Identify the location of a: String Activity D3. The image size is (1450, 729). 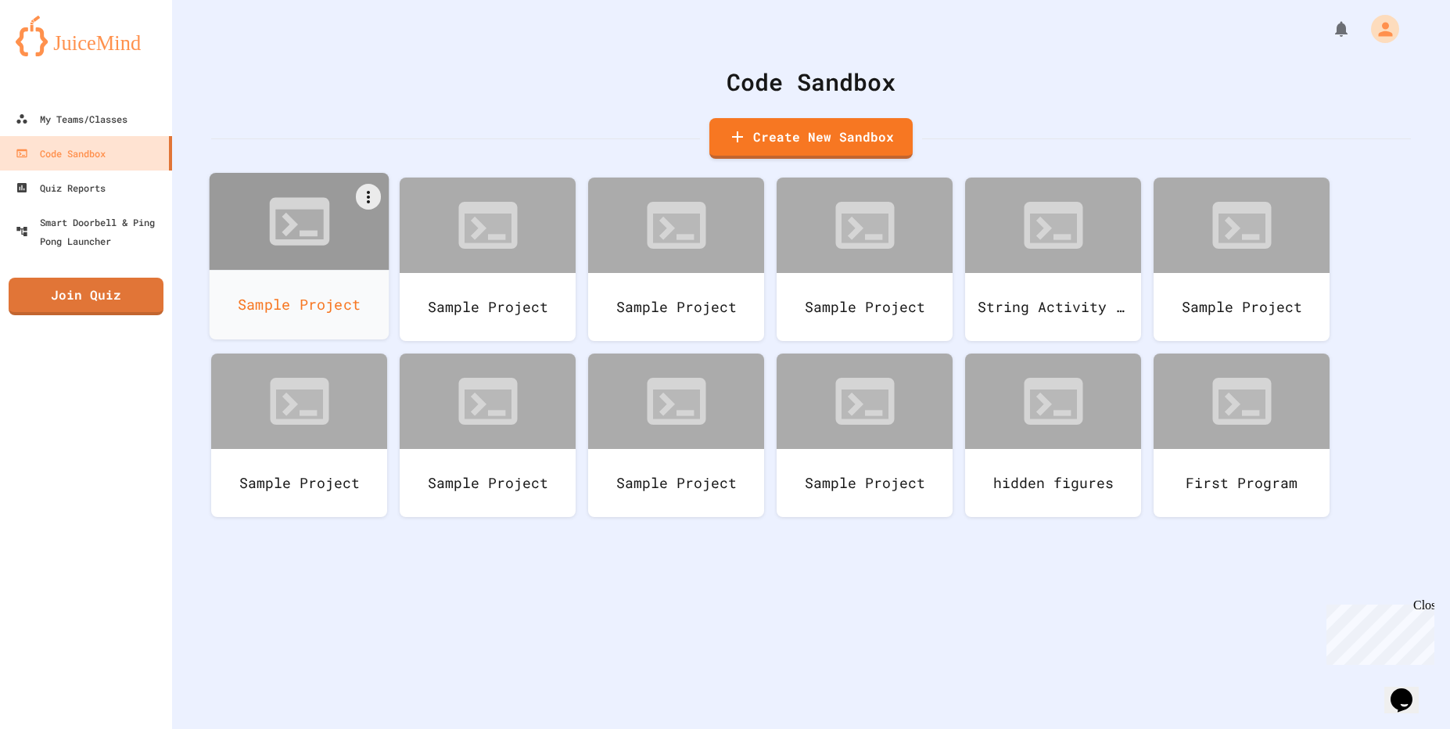
(1053, 259).